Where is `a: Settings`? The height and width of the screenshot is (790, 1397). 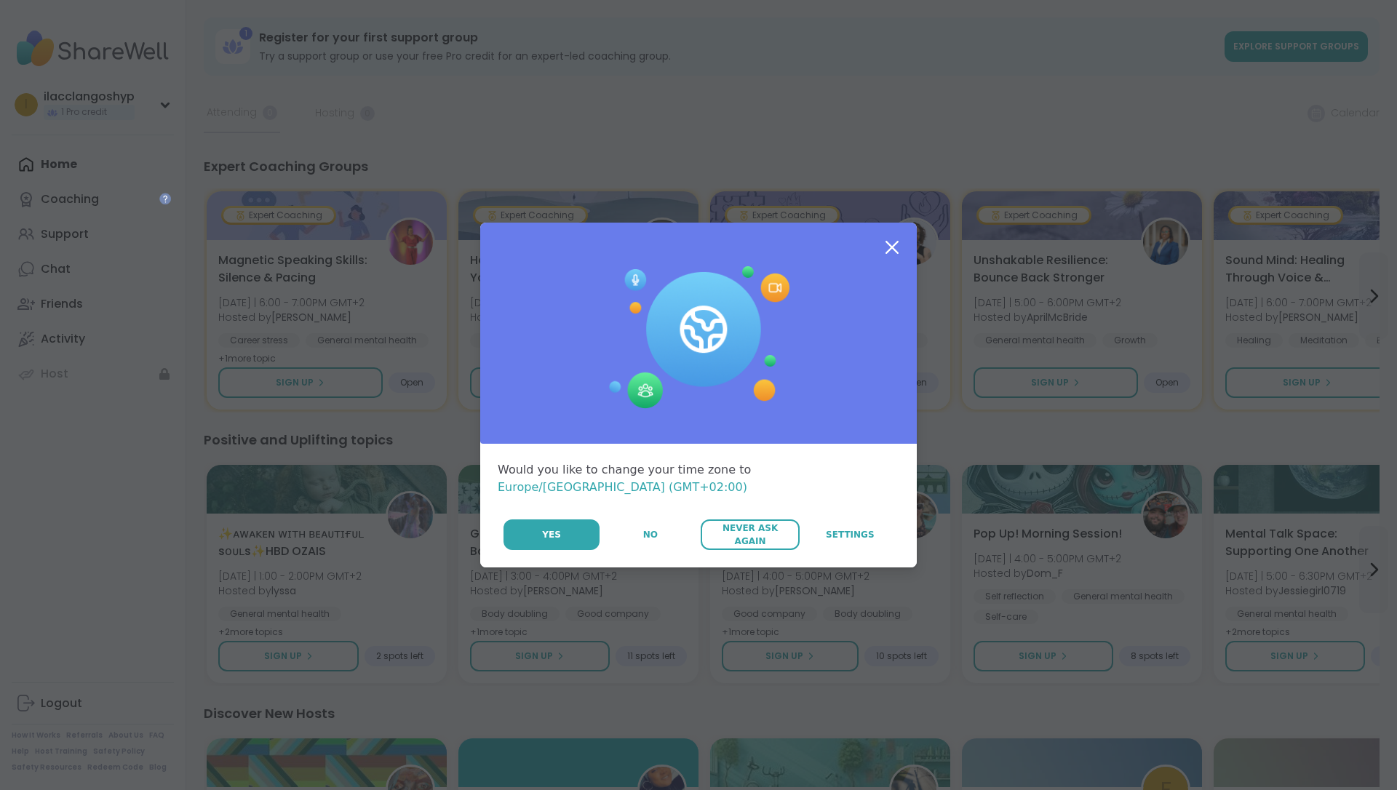
a: Settings is located at coordinates (850, 535).